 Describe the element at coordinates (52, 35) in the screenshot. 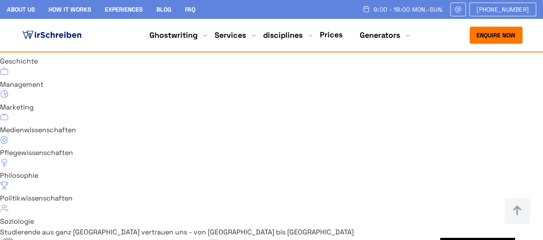

I see `img: logo ghostwriter-austria` at that location.